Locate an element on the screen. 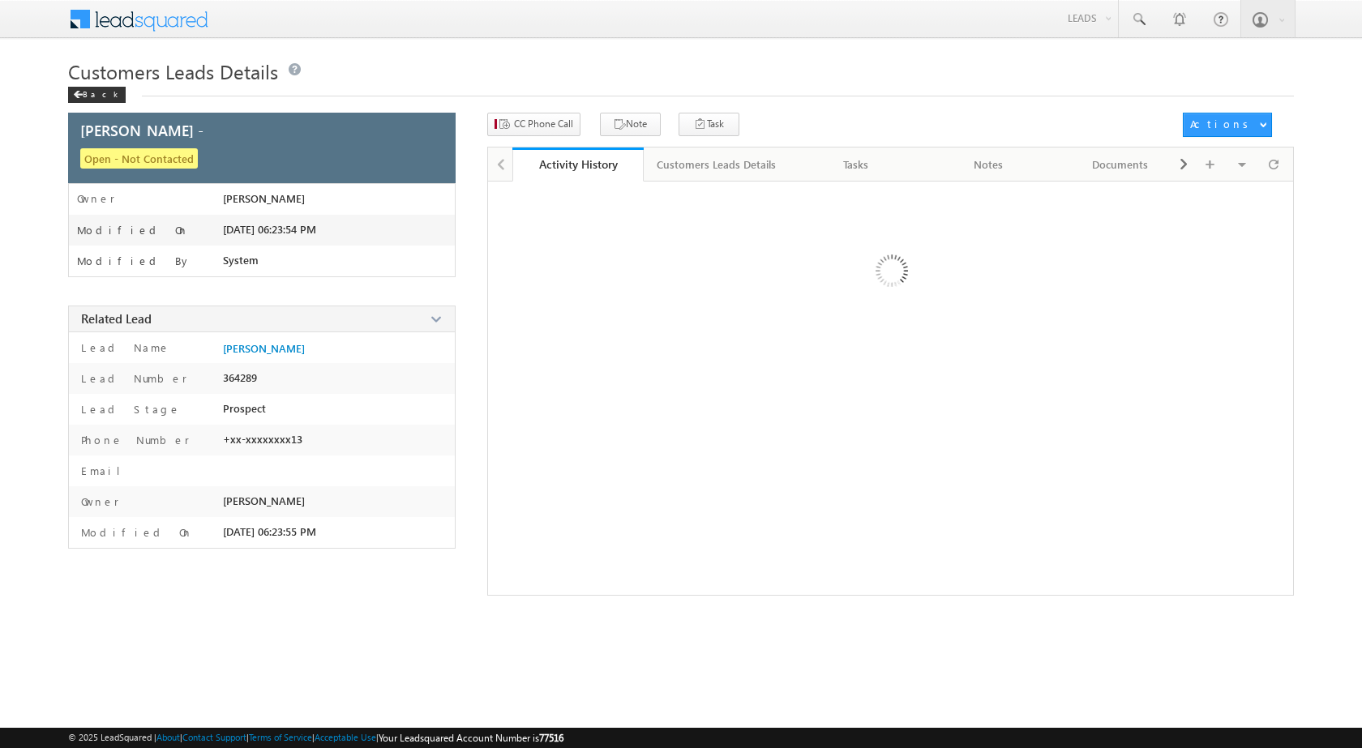  div: Actions is located at coordinates (1221, 124).